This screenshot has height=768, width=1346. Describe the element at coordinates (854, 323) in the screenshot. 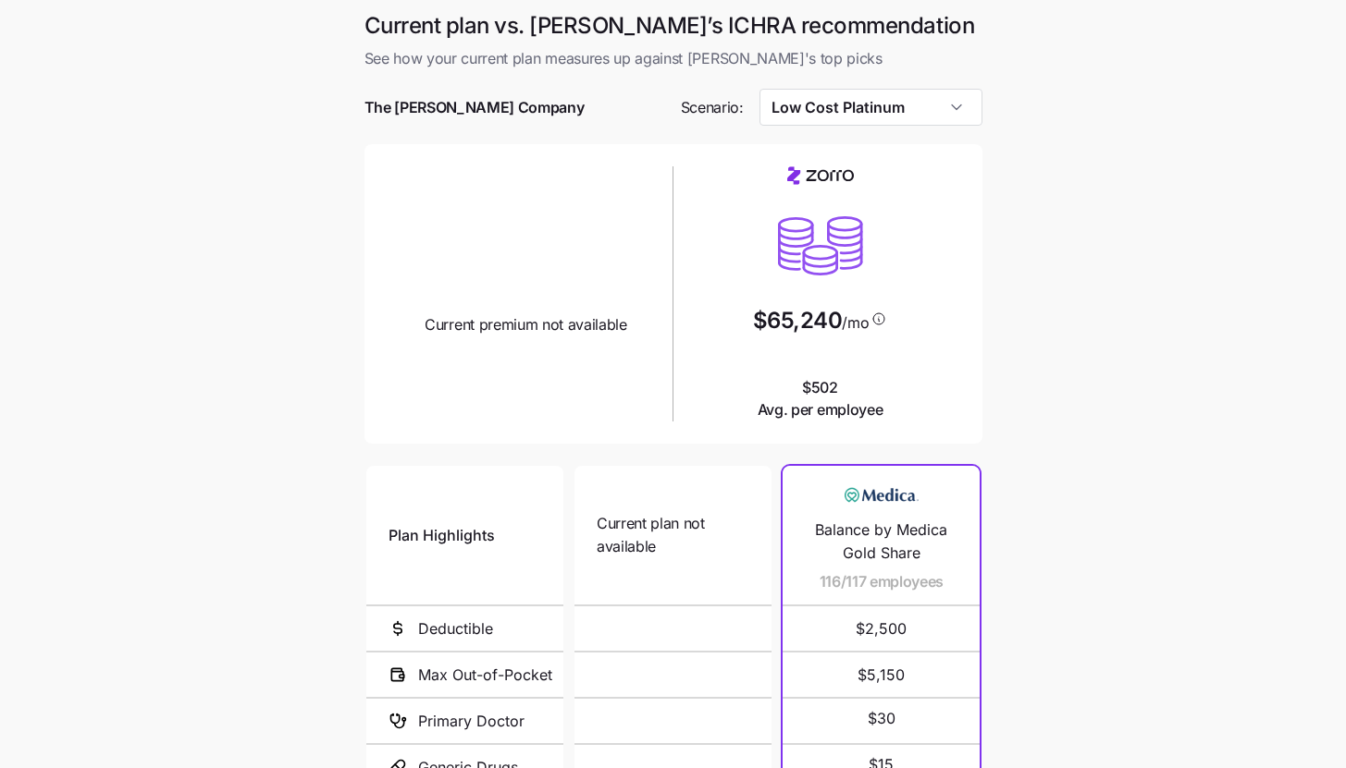

I see `span: /mo` at that location.